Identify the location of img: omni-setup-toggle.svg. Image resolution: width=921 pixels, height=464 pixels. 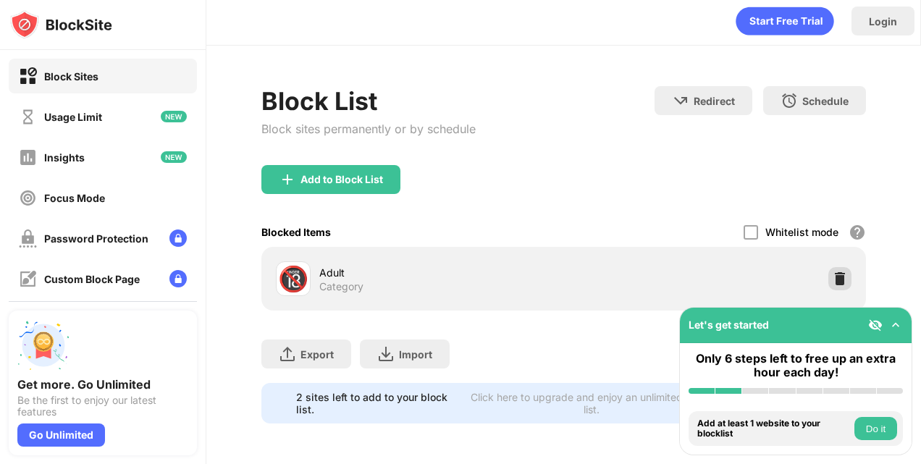
(896, 325).